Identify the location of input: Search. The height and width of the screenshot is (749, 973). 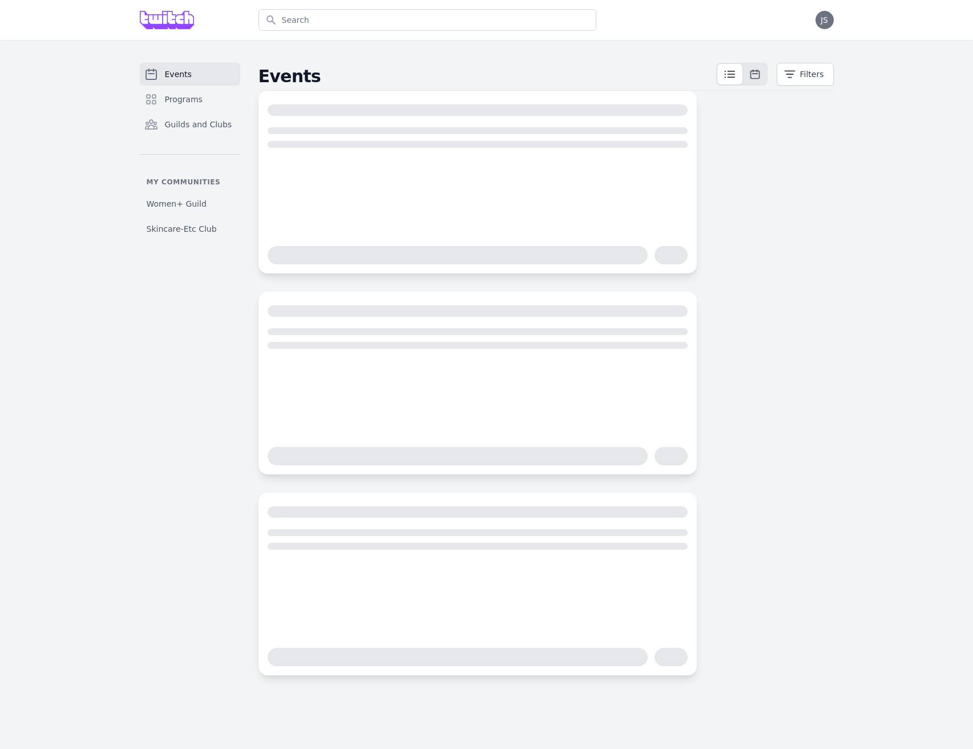
(428, 20).